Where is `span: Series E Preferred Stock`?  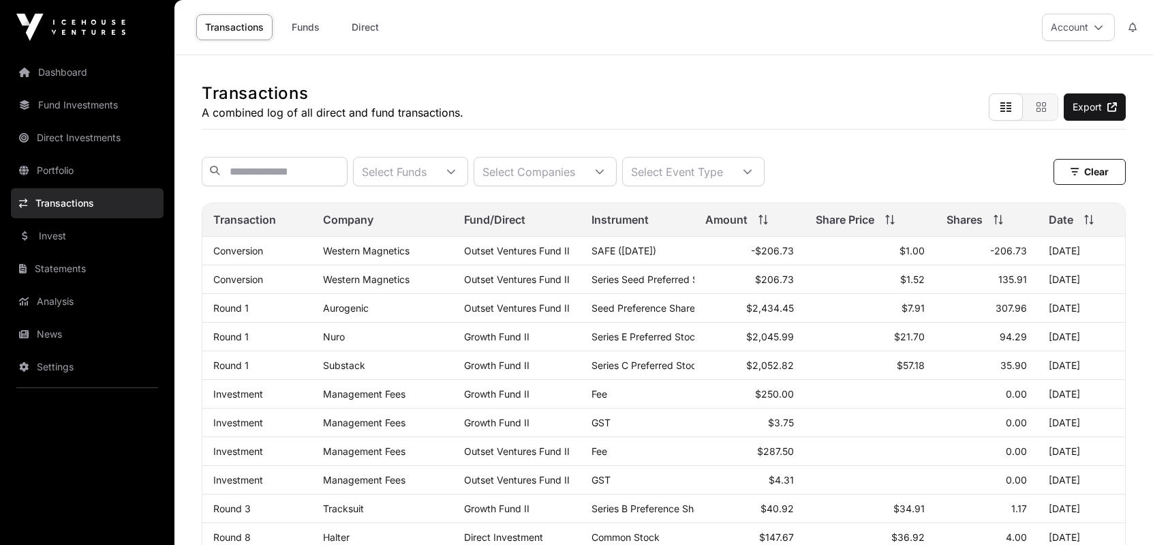
span: Series E Preferred Stock is located at coordinates (646, 336).